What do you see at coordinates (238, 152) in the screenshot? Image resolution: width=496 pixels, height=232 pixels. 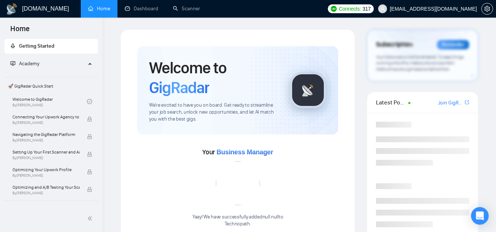 I see `span: Your` at bounding box center [238, 152].